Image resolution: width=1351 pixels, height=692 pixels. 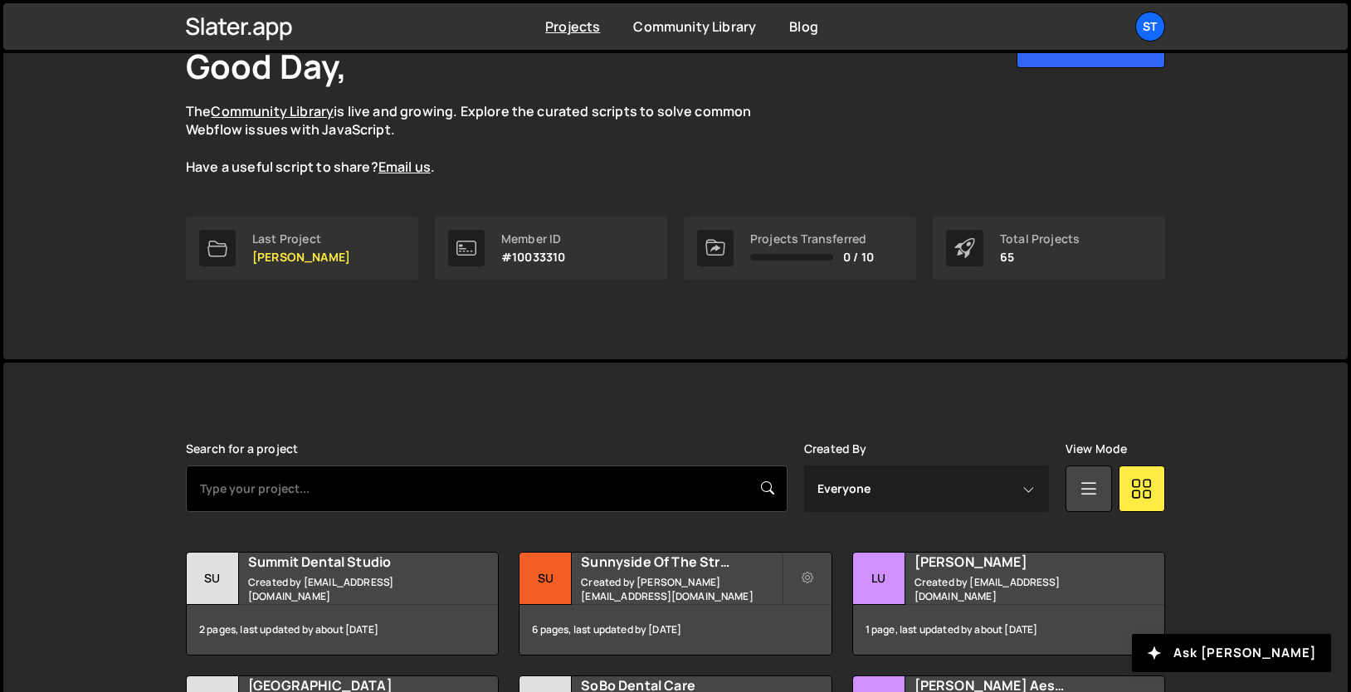 I want to click on h2: Summit Dental Studio, so click(x=348, y=562).